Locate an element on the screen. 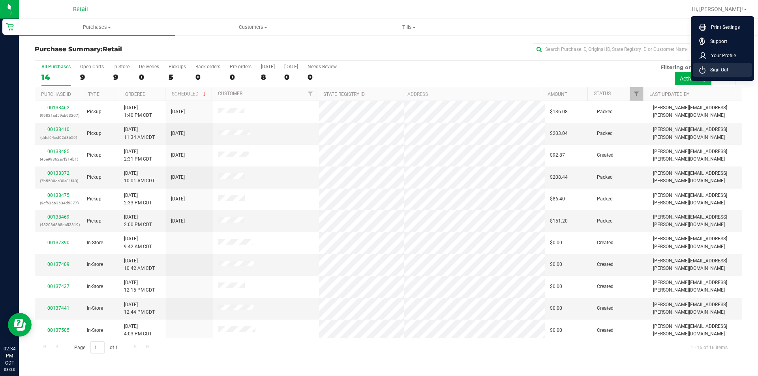  span: $151.20 is located at coordinates (558, 221).